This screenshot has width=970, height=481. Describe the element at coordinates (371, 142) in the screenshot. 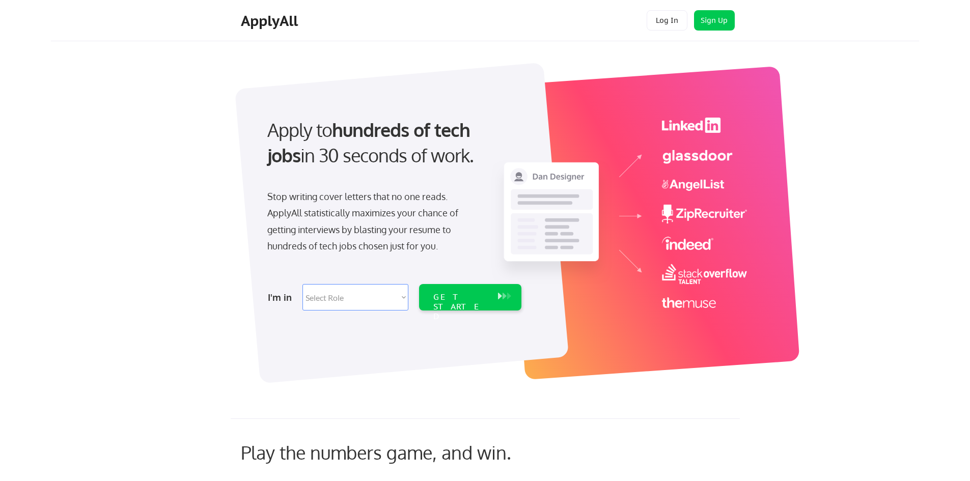

I see `strong: hundreds of tech jobs` at that location.